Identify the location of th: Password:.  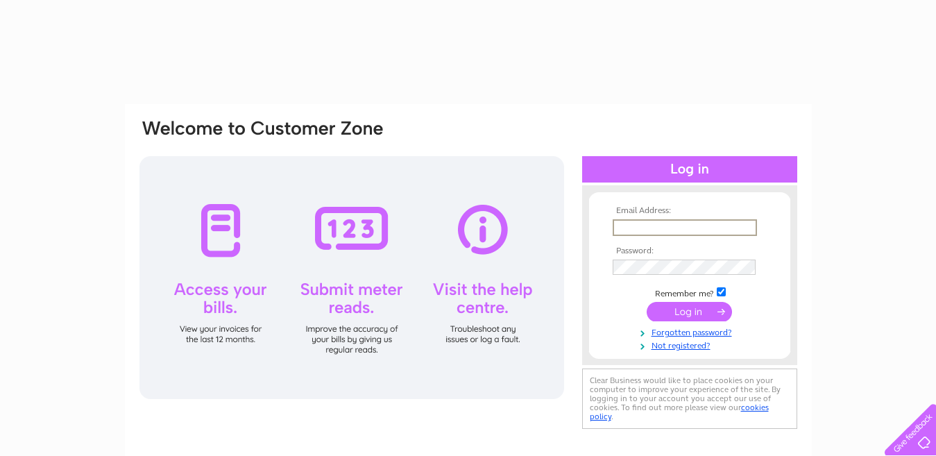
(690, 251).